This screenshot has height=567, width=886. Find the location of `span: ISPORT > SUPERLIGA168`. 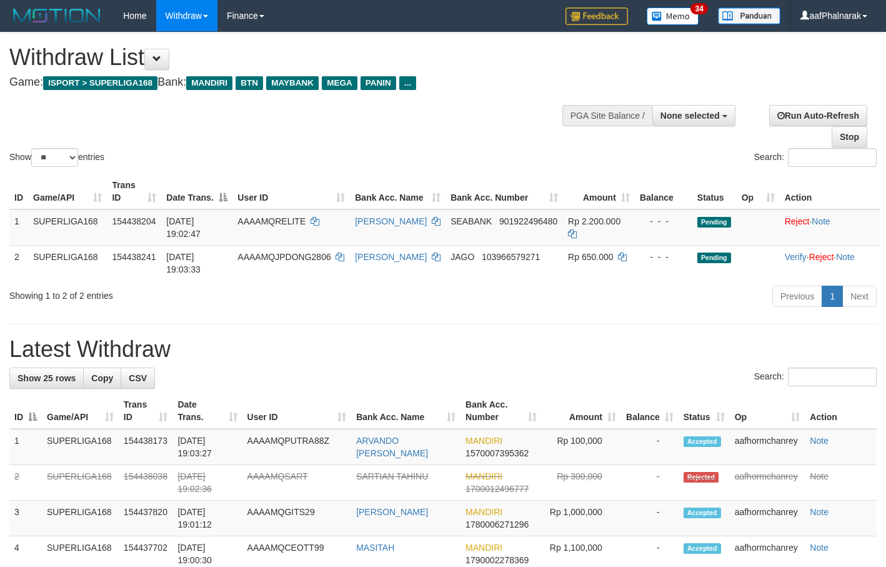

span: ISPORT > SUPERLIGA168 is located at coordinates (100, 83).